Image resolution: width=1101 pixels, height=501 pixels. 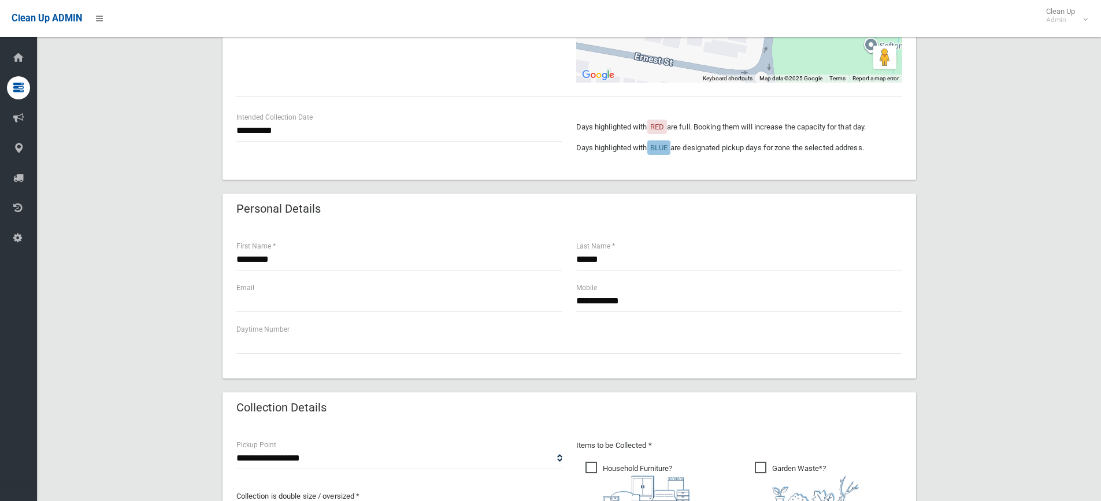 What do you see at coordinates (282, 408) in the screenshot?
I see `header: Collection Details` at bounding box center [282, 408].